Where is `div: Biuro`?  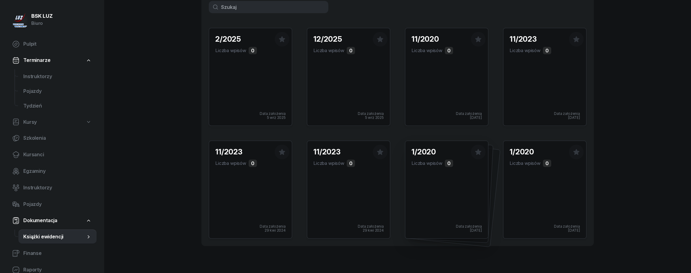 div: Biuro is located at coordinates (42, 23).